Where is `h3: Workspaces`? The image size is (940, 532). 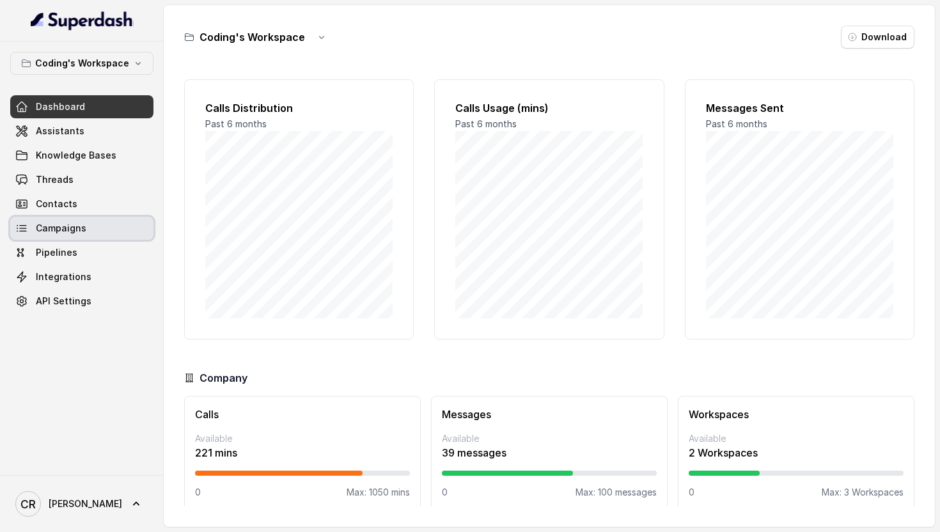 h3: Workspaces is located at coordinates (796, 414).